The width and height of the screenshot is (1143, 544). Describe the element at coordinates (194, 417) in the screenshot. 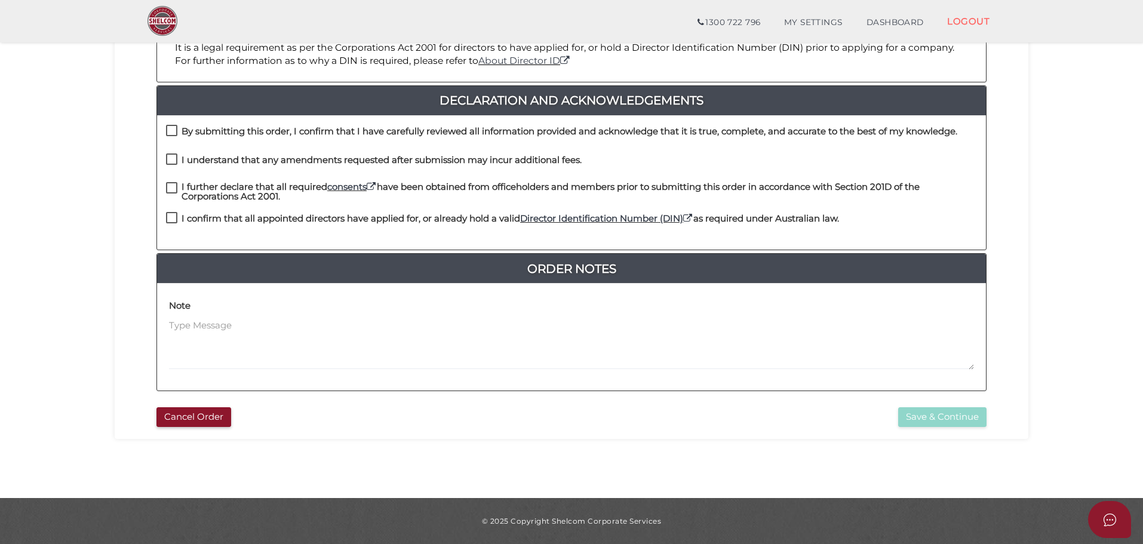

I see `button: Cancel Order` at that location.